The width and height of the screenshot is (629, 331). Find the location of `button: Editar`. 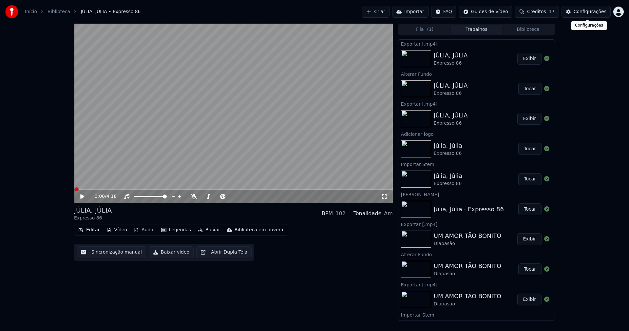

button: Editar is located at coordinates (89, 230).